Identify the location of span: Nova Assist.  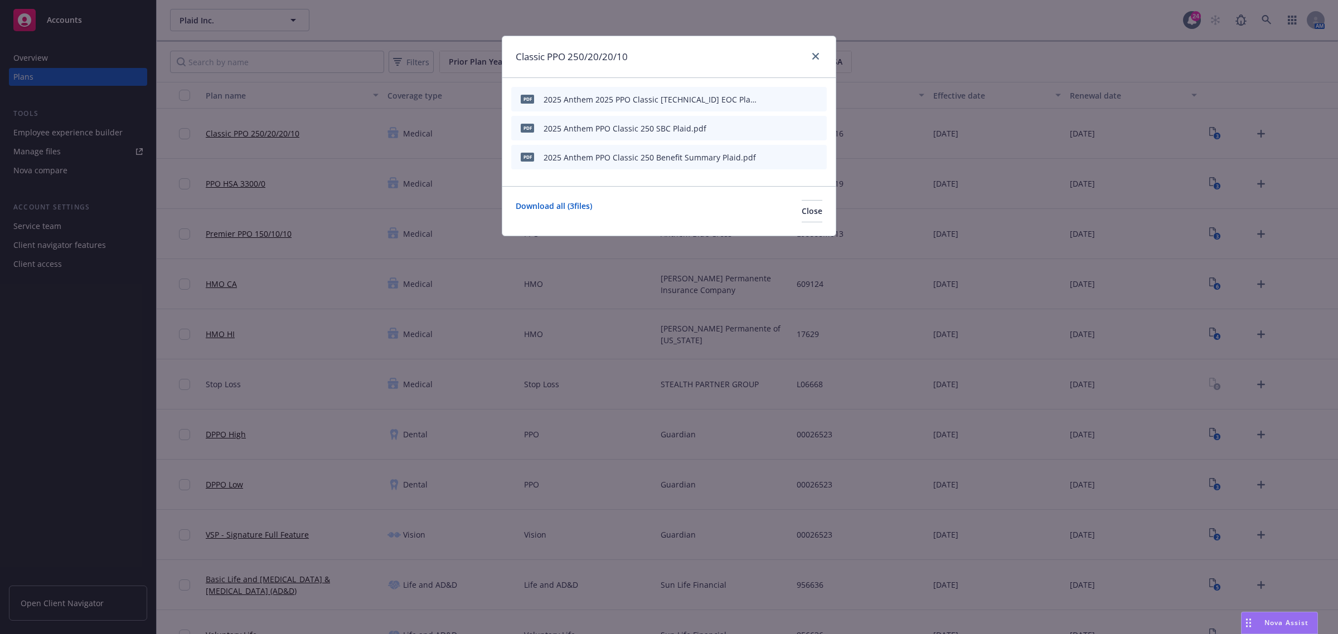
(1286, 623).